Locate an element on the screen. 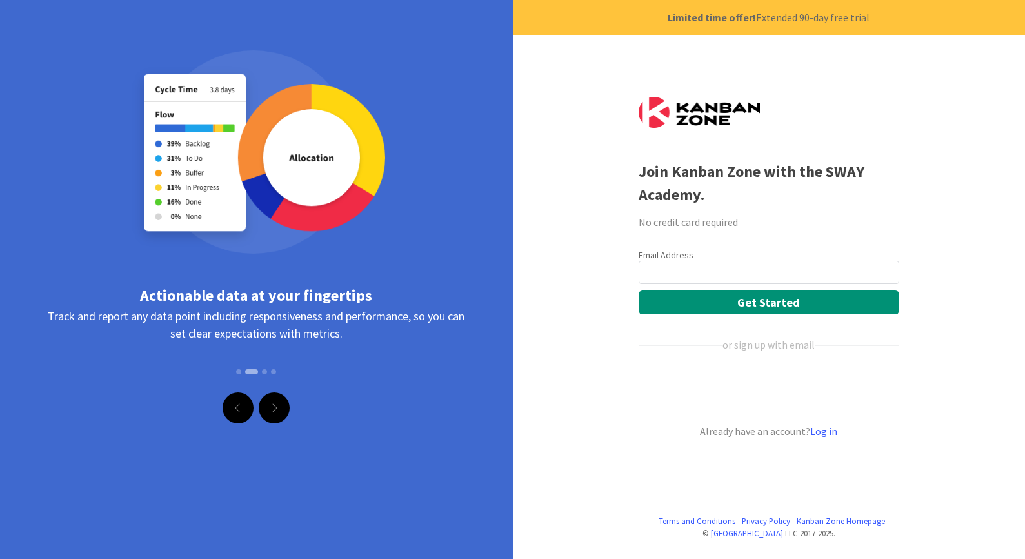  b: Join Kanban Zone with the SWAY Academy. is located at coordinates (752, 183).